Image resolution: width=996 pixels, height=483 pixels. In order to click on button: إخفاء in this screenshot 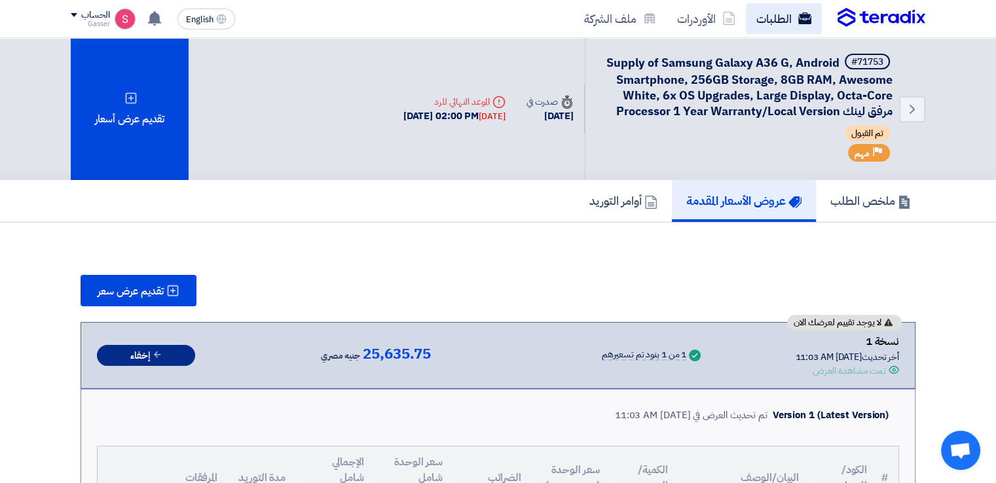, I will do `click(146, 355)`.